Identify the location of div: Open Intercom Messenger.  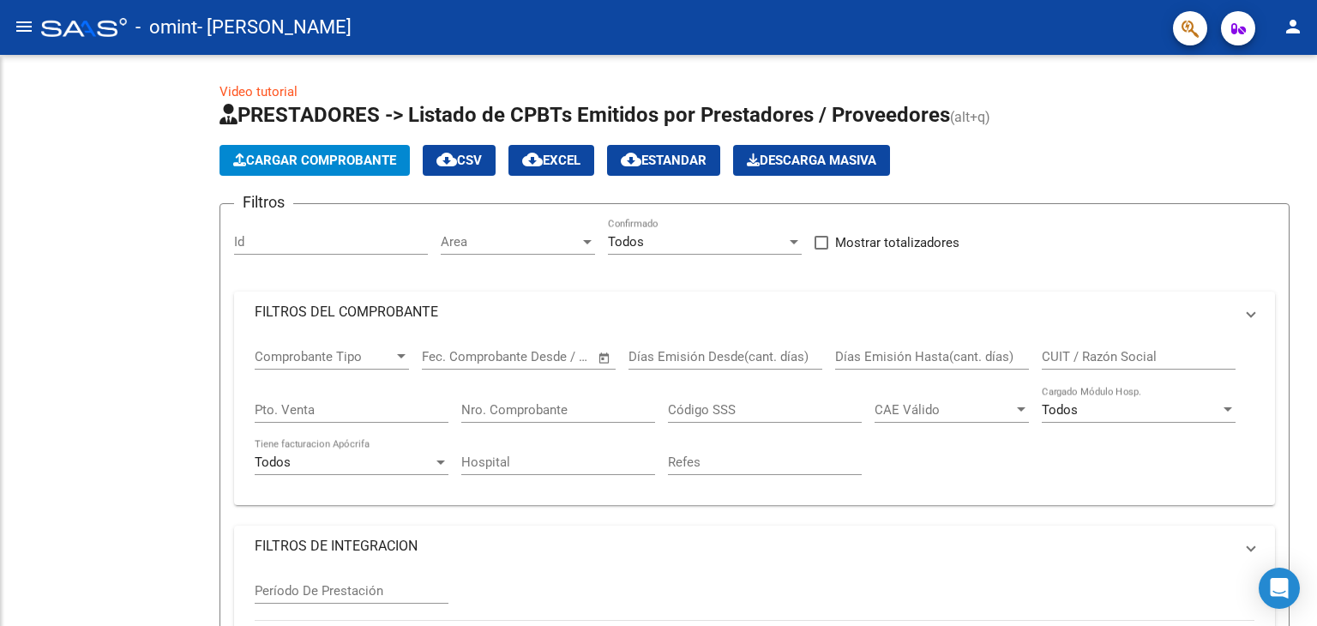
(1280, 588).